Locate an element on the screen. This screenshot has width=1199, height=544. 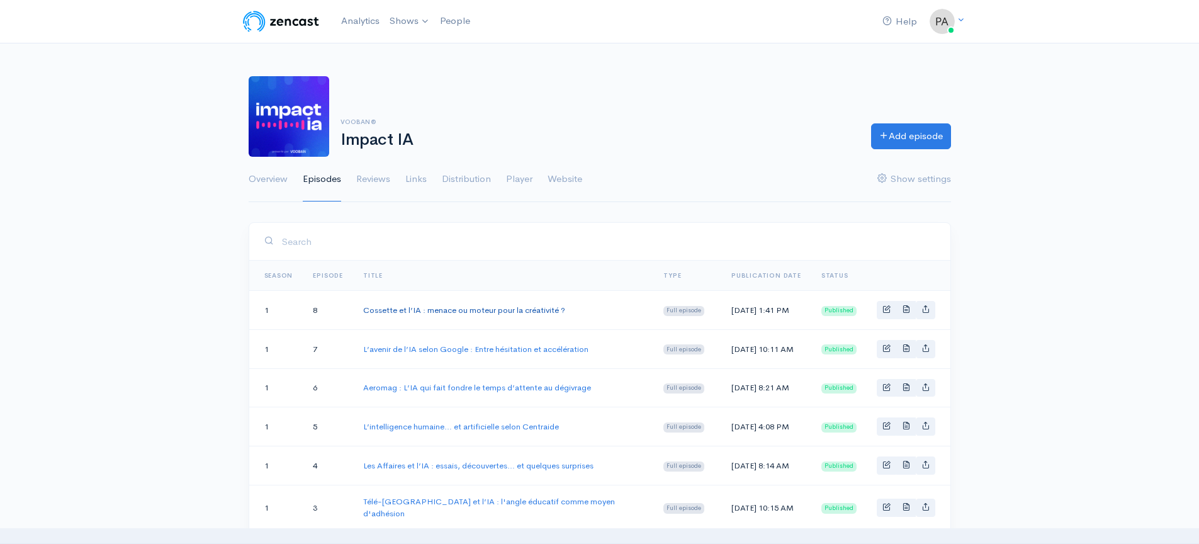
a: Episodes is located at coordinates (322, 179).